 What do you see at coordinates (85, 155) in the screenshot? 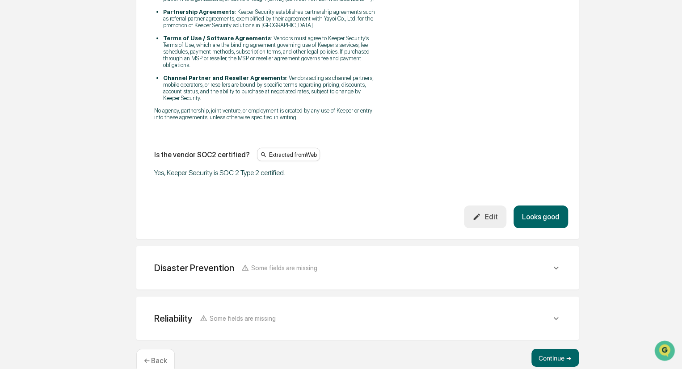
I see `a: Powered byPylon` at bounding box center [85, 155].